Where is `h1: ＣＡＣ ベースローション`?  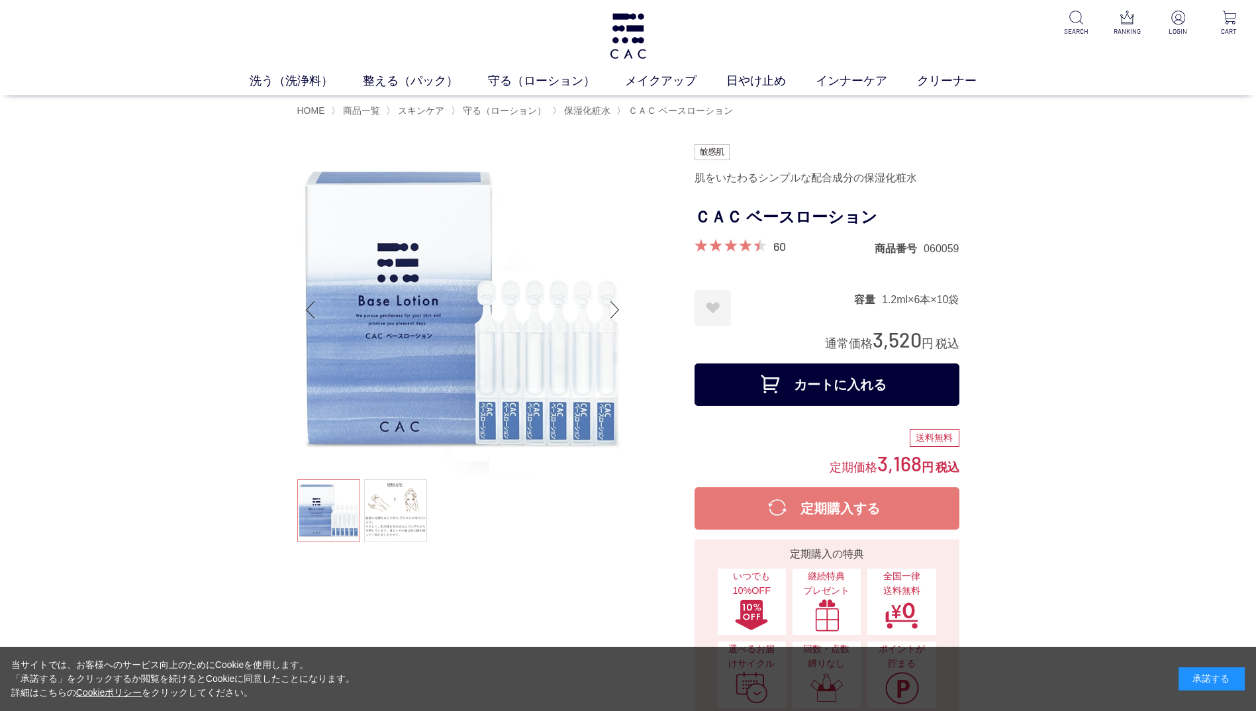 h1: ＣＡＣ ベースローション is located at coordinates (827, 217).